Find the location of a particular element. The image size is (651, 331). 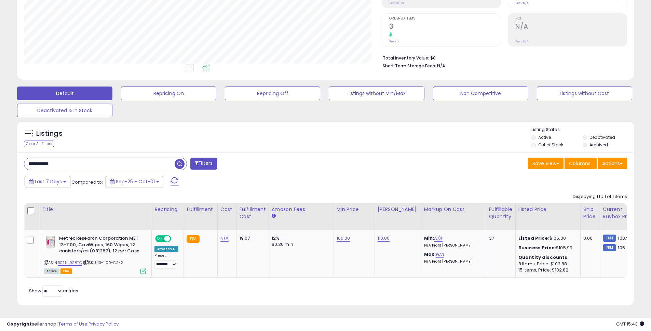

div: 19.07 is located at coordinates (251, 238).